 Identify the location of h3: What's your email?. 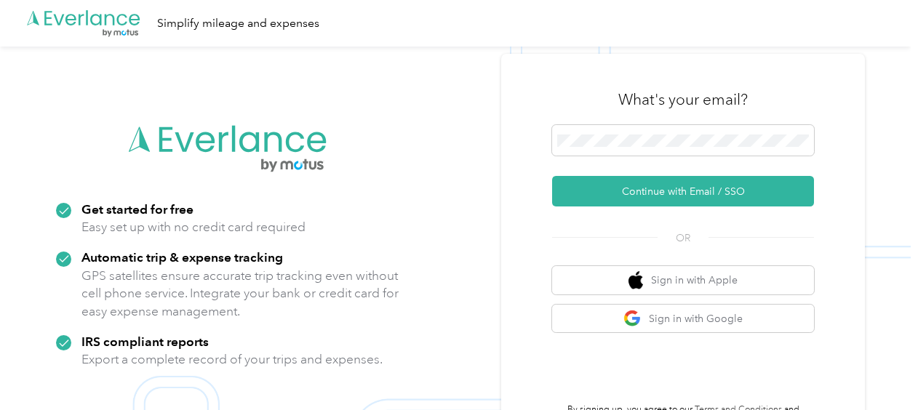
(683, 100).